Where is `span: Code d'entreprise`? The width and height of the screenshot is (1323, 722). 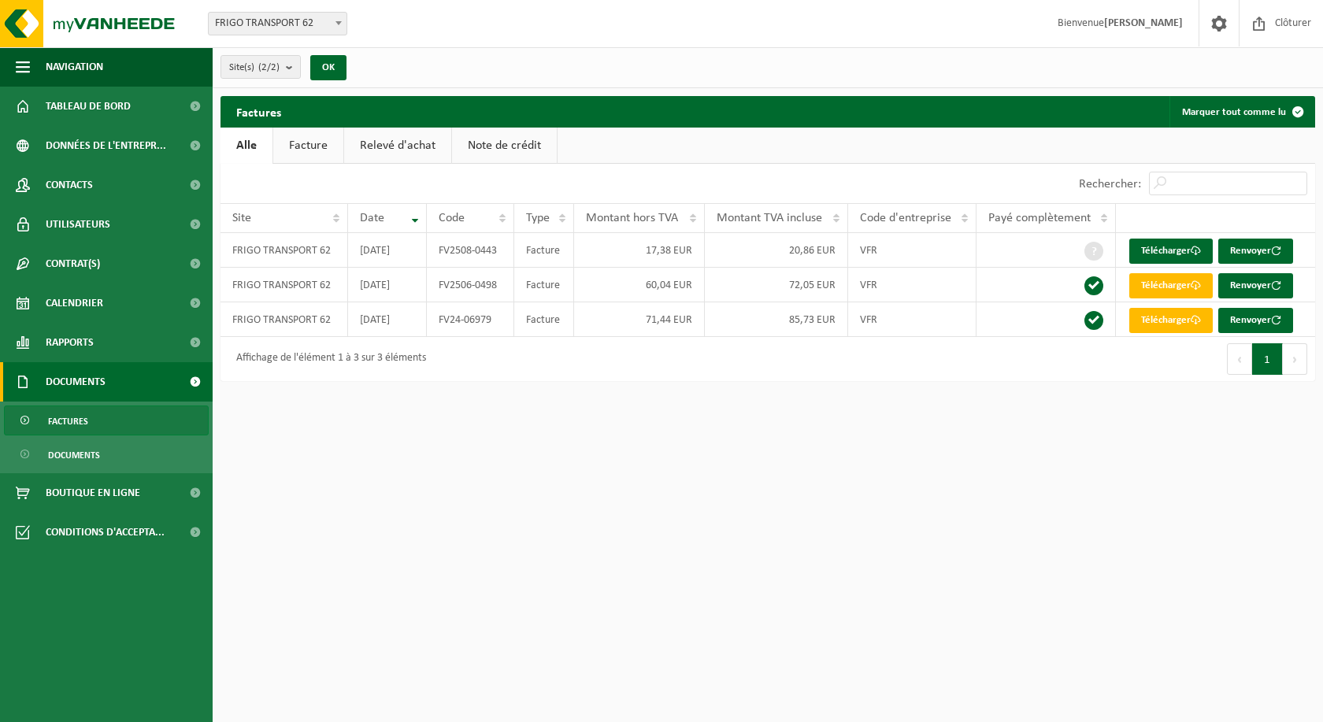
span: Code d'entreprise is located at coordinates (905, 218).